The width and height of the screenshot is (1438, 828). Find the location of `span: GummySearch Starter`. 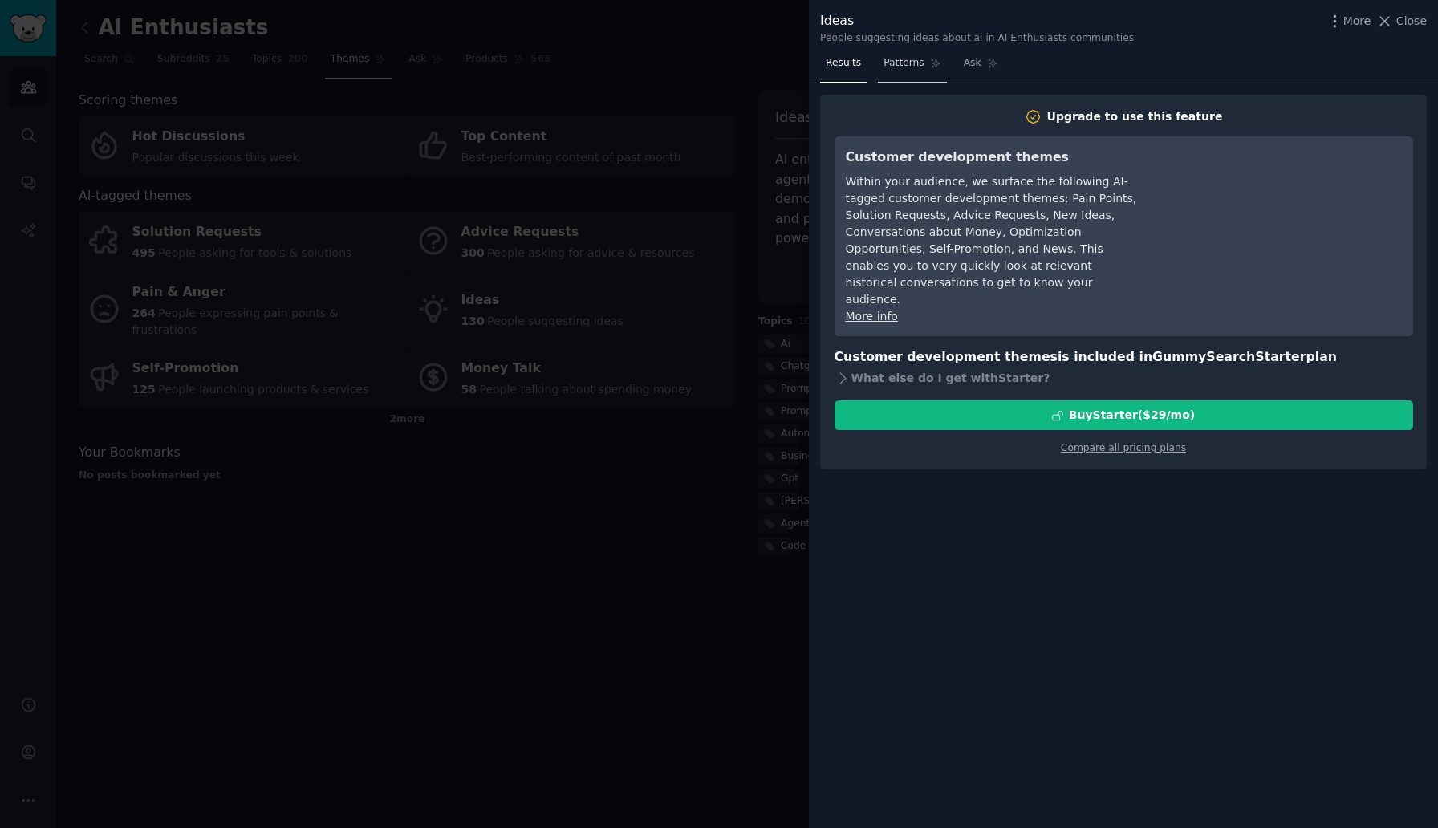

span: GummySearch Starter is located at coordinates (1229, 356).